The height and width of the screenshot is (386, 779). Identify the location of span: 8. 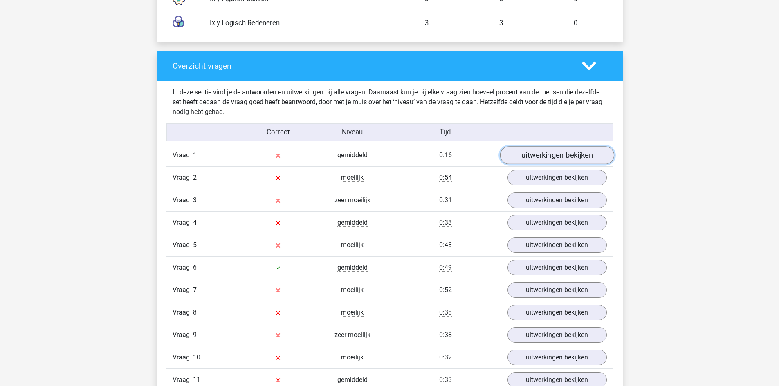
(195, 312).